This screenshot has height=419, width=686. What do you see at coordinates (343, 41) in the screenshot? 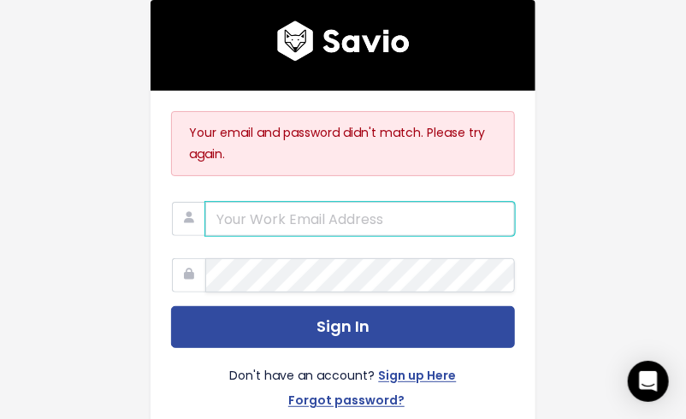
I see `img: logo600x187.a314fd40982d.png` at bounding box center [343, 41].